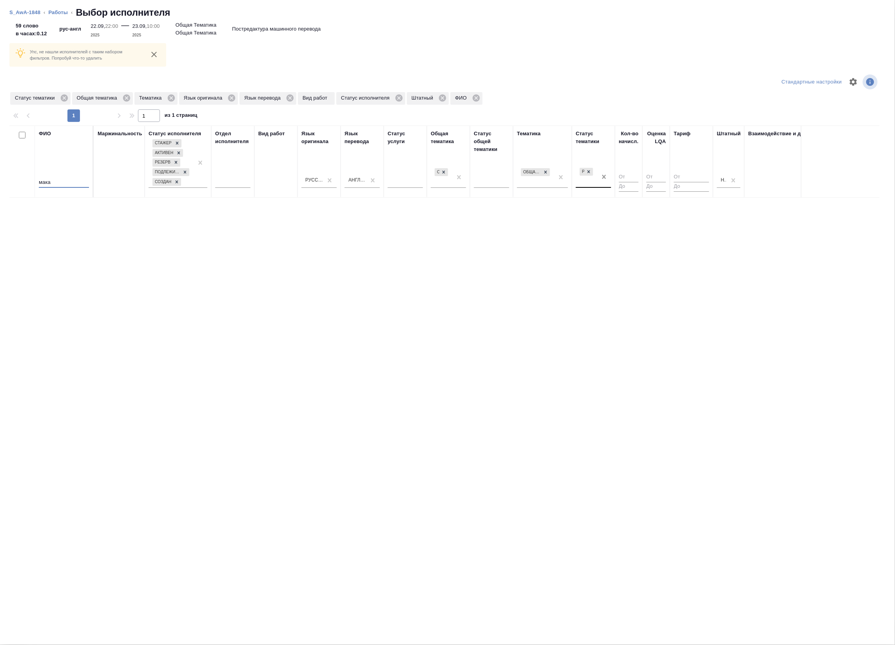 Image resolution: width=895 pixels, height=645 pixels. I want to click on p: Язык оригинала, so click(205, 98).